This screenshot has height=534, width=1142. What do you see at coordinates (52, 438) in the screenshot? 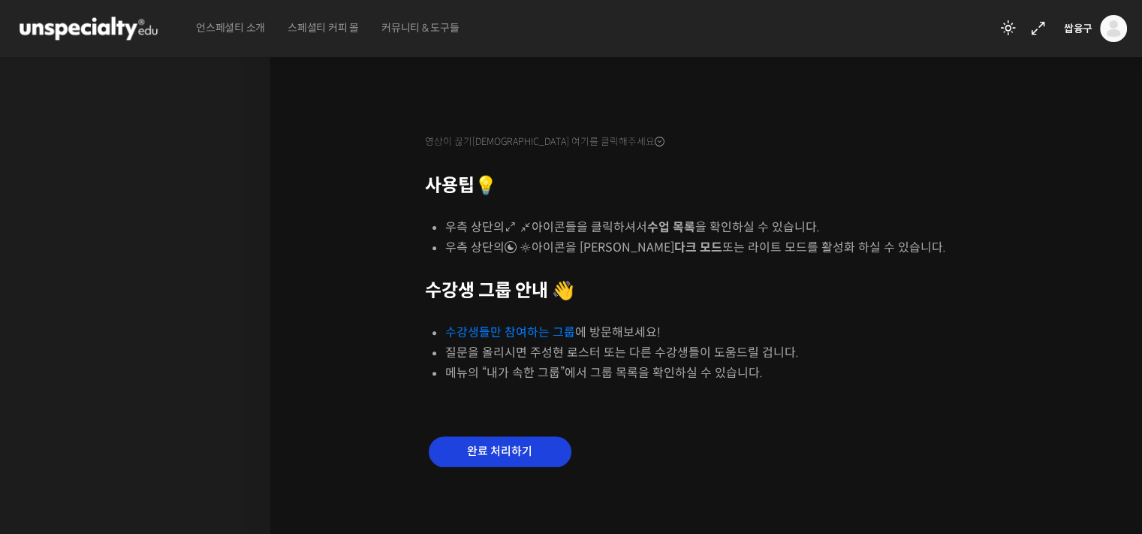
I see `span: 홈` at bounding box center [52, 438].